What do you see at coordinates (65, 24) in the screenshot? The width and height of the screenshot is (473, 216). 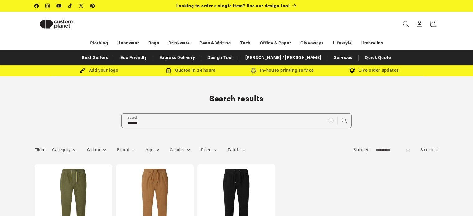 I see `a: Custom Planet` at bounding box center [65, 24].